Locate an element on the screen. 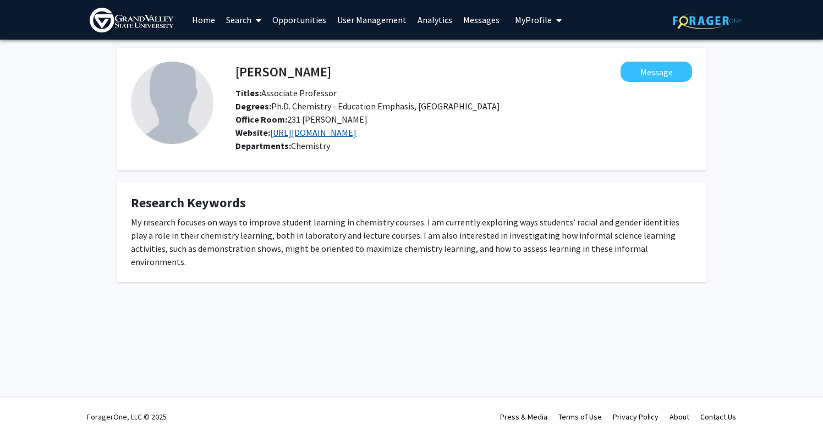 The width and height of the screenshot is (823, 436). div: My research focuses on ways to improve student learning in chemistry courses. I am currently expl... is located at coordinates (411, 242).